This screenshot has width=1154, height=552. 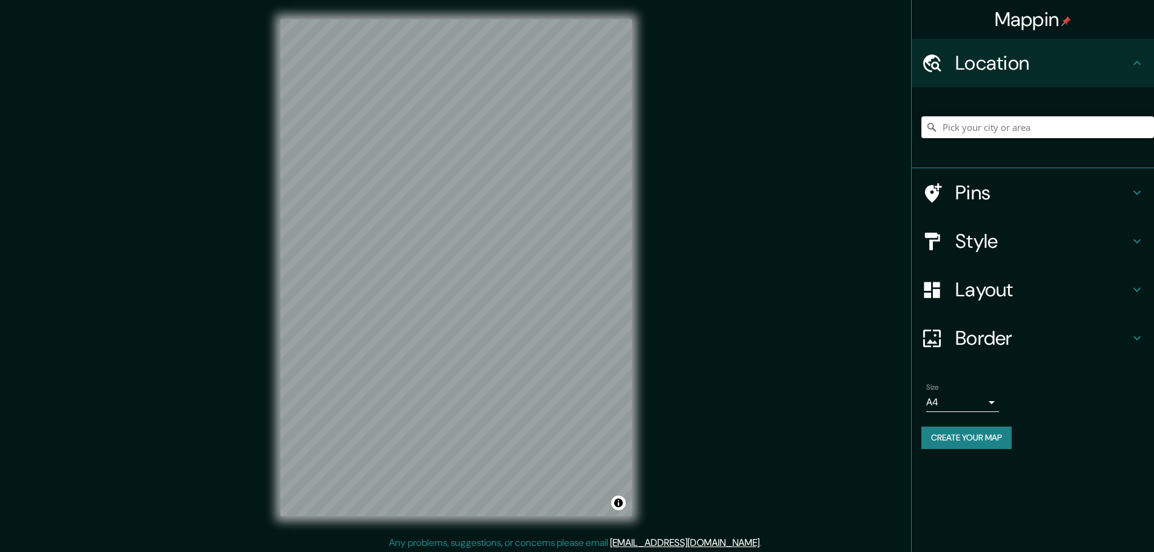 What do you see at coordinates (456, 268) in the screenshot?
I see `canvas: Map` at bounding box center [456, 268].